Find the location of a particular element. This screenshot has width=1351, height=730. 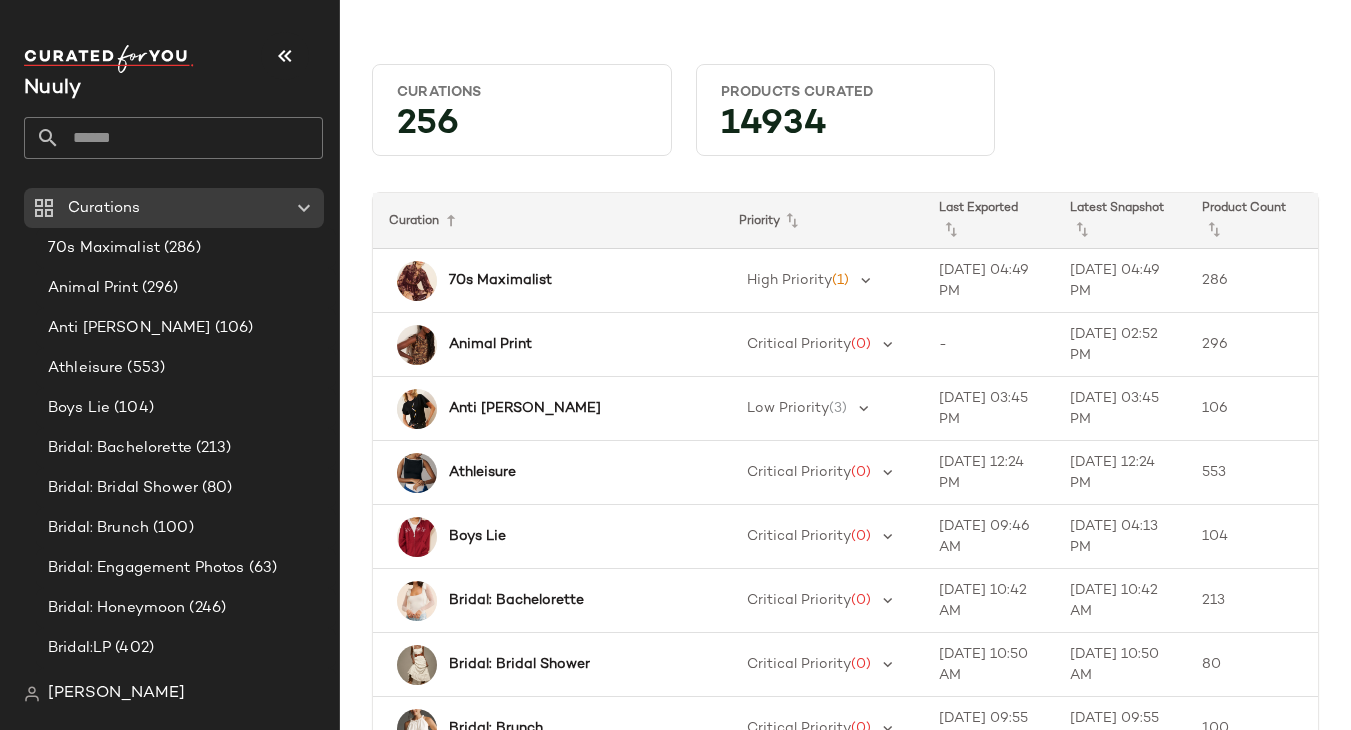

span: Bridal: Bridal Shower is located at coordinates (123, 488).